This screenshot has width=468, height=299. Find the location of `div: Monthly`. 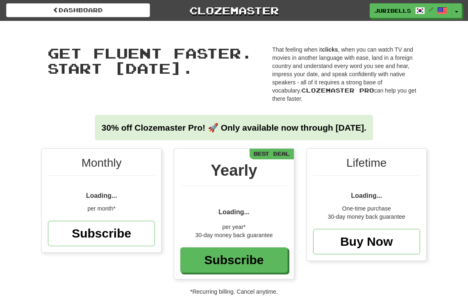

div: Monthly is located at coordinates (101, 165).